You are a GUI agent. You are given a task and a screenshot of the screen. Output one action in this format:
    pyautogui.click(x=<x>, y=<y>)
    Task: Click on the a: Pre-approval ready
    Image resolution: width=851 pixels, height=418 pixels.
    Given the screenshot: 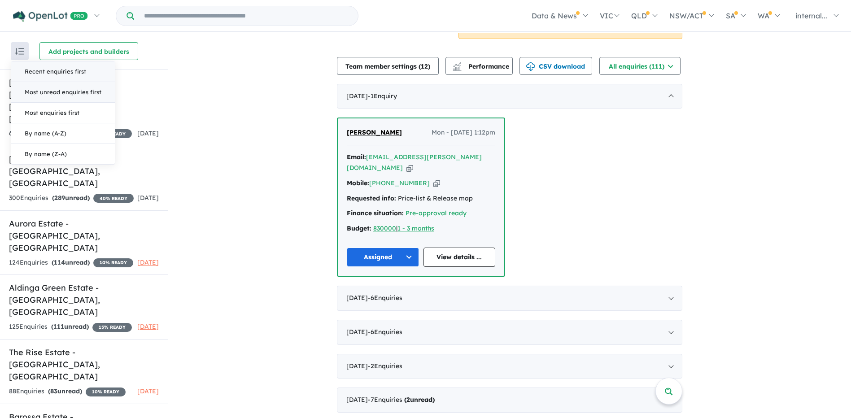 What is the action you would take?
    pyautogui.click(x=436, y=213)
    